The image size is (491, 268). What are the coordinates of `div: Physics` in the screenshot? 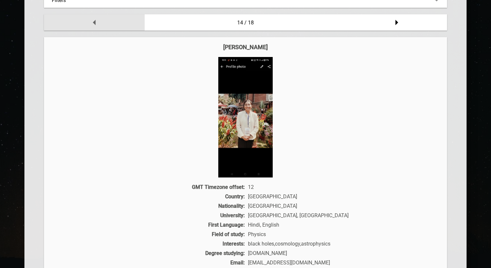 It's located at (344, 234).